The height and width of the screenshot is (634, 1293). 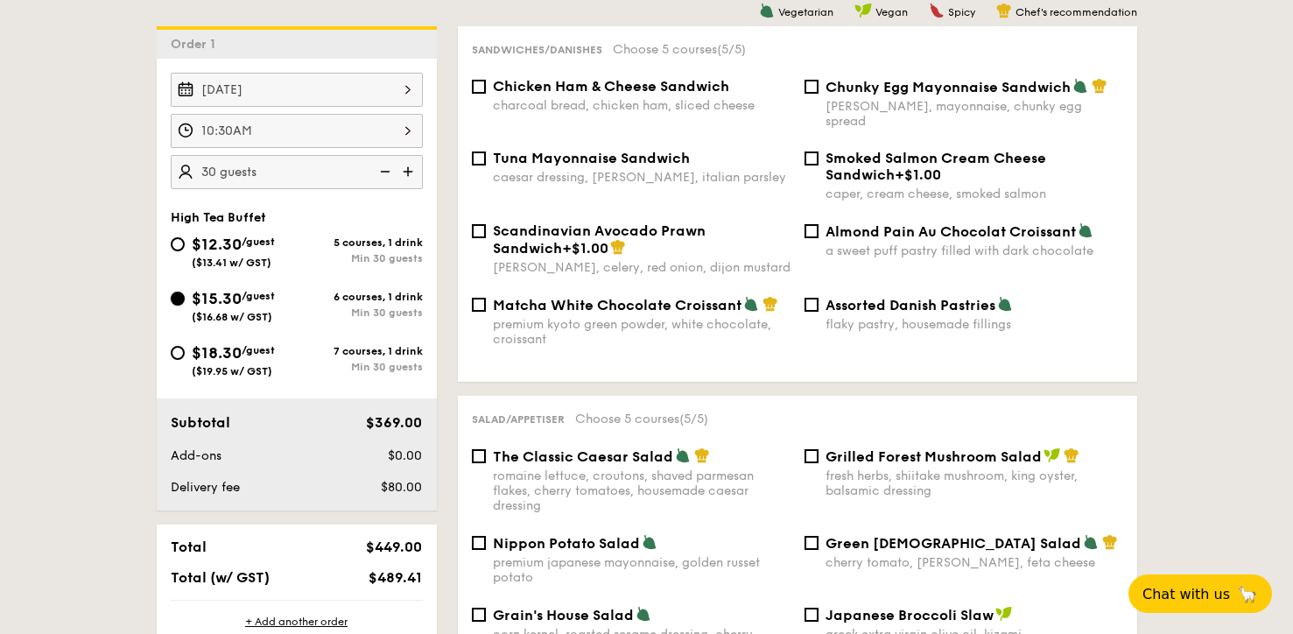 I want to click on span: $369.00, so click(x=394, y=422).